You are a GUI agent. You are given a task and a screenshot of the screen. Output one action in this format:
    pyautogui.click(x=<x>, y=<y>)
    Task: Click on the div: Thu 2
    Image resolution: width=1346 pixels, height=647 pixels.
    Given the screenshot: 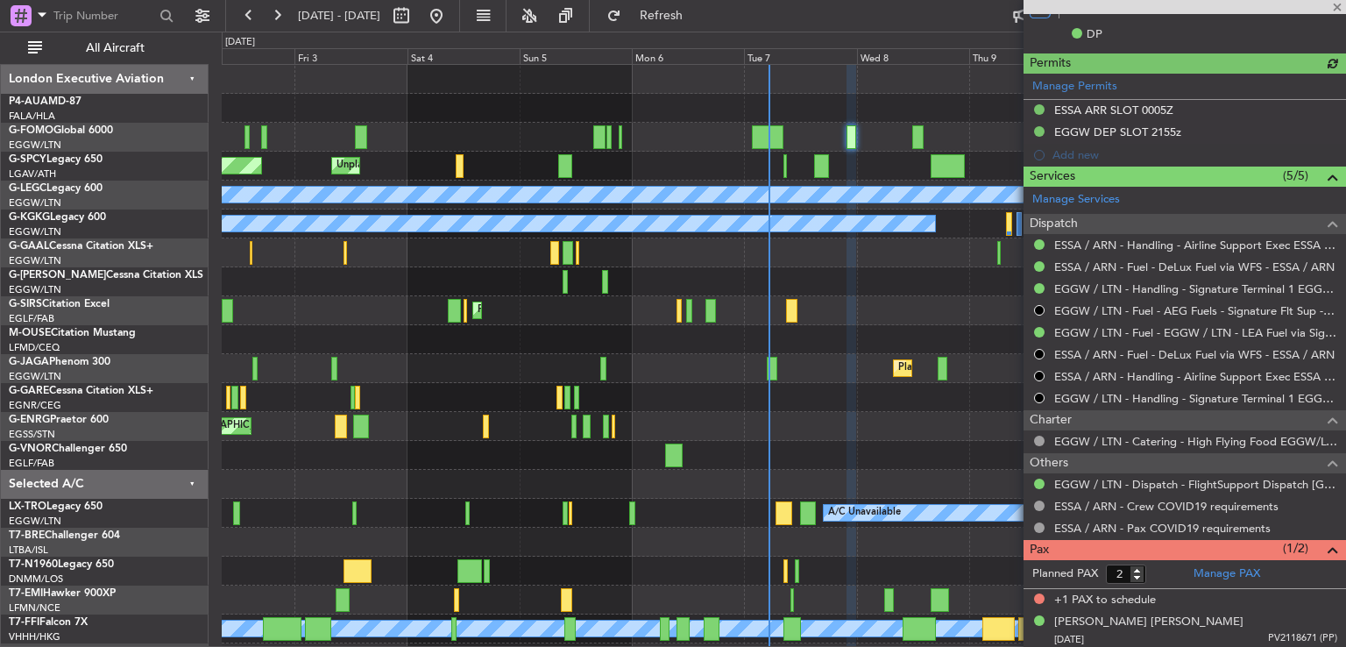 What is the action you would take?
    pyautogui.click(x=238, y=56)
    